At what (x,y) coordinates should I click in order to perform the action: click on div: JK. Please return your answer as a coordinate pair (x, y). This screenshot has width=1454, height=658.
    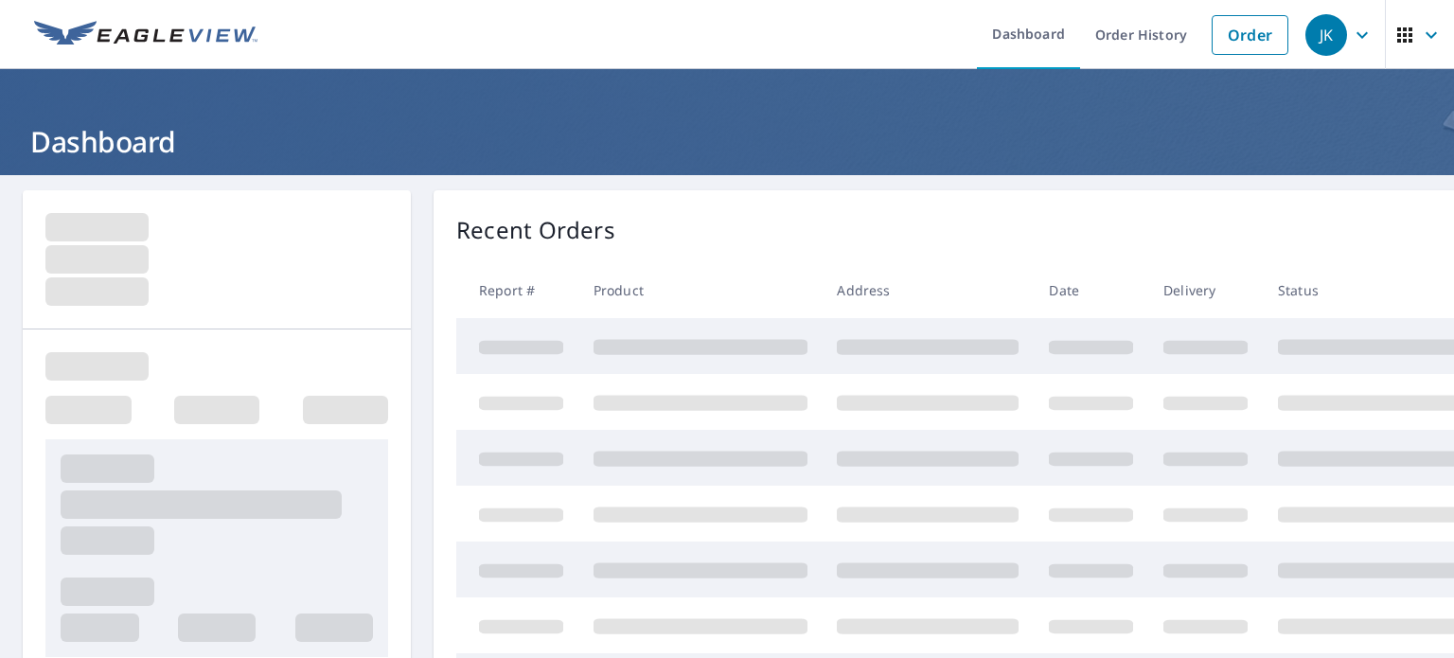
    Looking at the image, I should click on (1326, 35).